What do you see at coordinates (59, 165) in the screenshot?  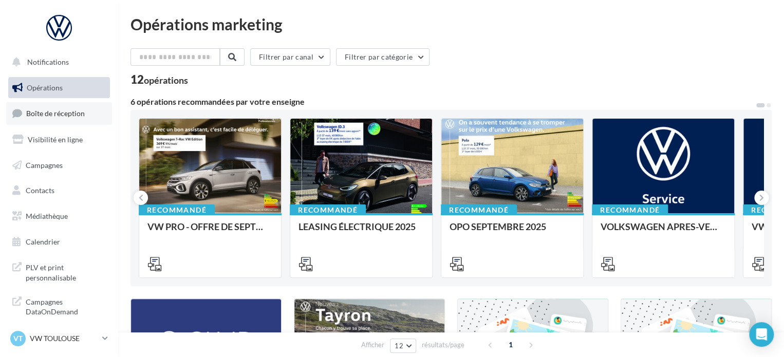 I see `a: Campagnes` at bounding box center [59, 165].